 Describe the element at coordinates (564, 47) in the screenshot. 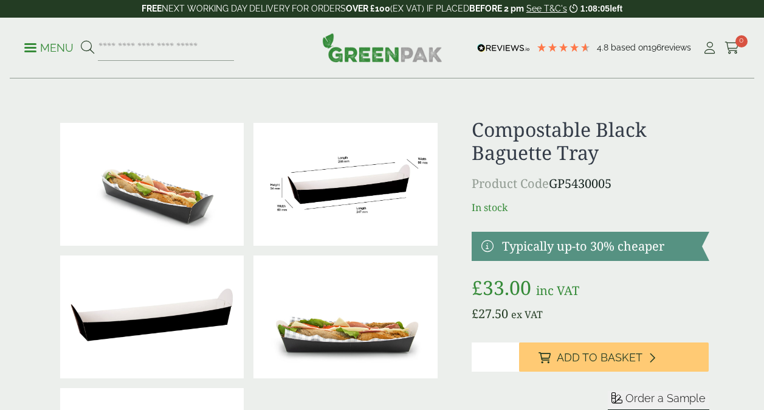

I see `div: 4.79 Stars` at that location.